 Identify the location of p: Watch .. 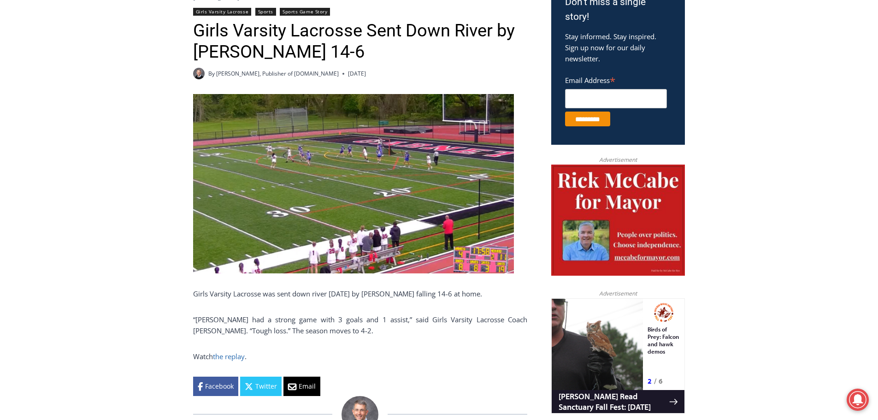
(360, 356).